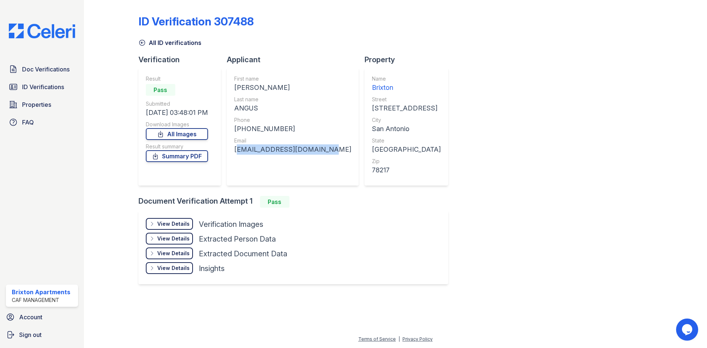 The width and height of the screenshot is (707, 348). What do you see at coordinates (42, 31) in the screenshot?
I see `img: CE_Logo_Blue-a8612792a0a2168367f1c8372b55b34899dd931a85d93a1a3d3e32e68fde9ad4.png` at bounding box center [42, 31].